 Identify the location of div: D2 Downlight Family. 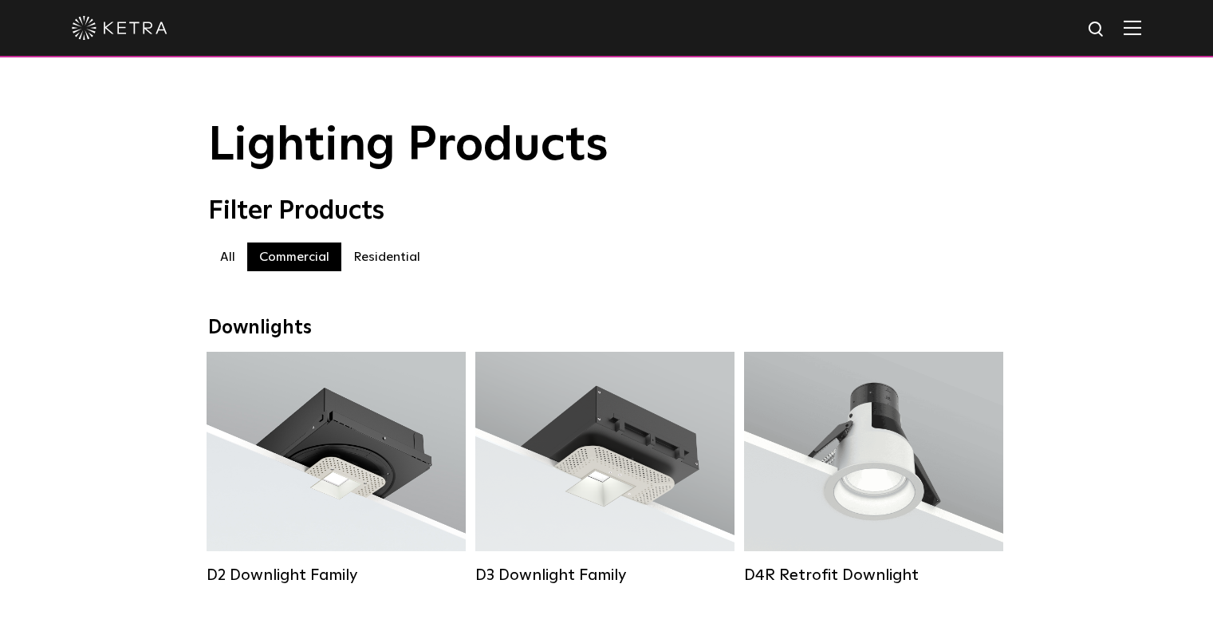
(336, 575).